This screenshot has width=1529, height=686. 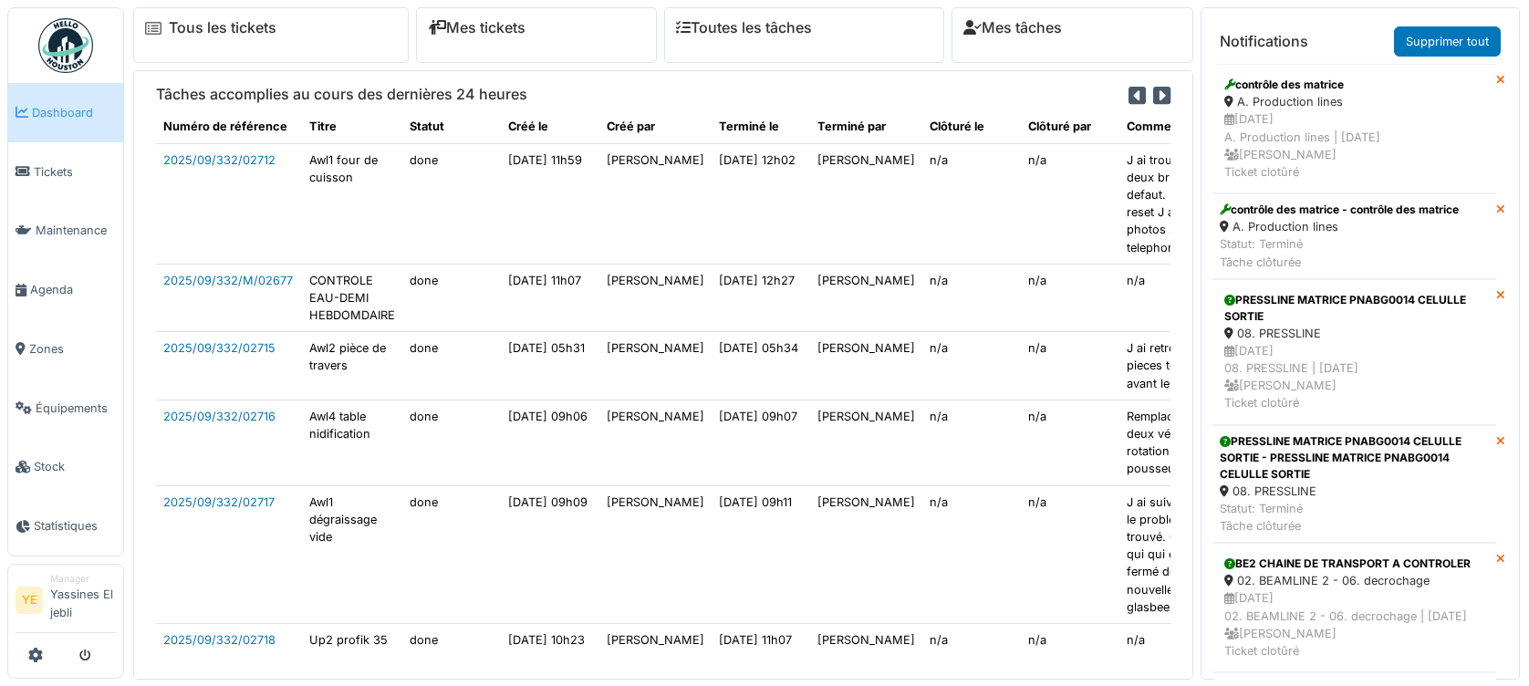 What do you see at coordinates (476, 27) in the screenshot?
I see `a: Mes tickets` at bounding box center [476, 27].